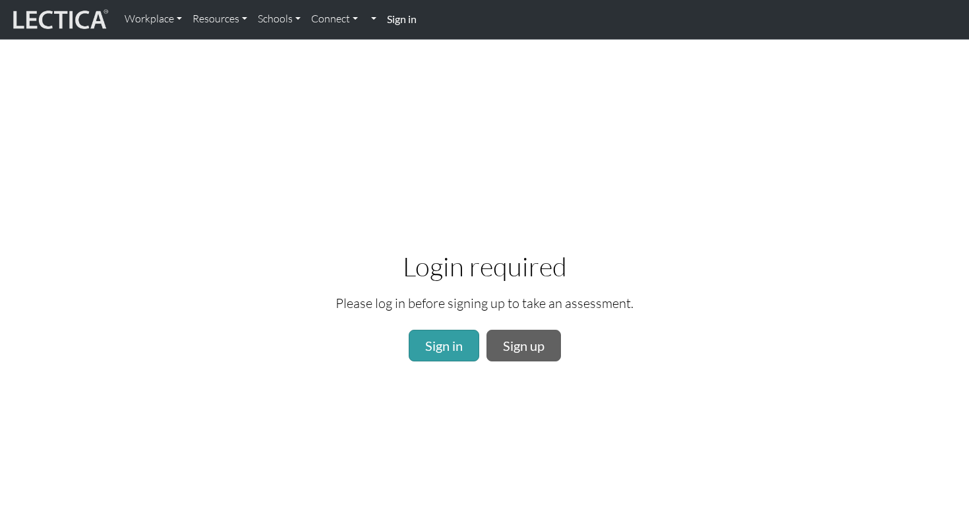 This screenshot has width=969, height=523. What do you see at coordinates (59, 20) in the screenshot?
I see `img: lecticalive` at bounding box center [59, 20].